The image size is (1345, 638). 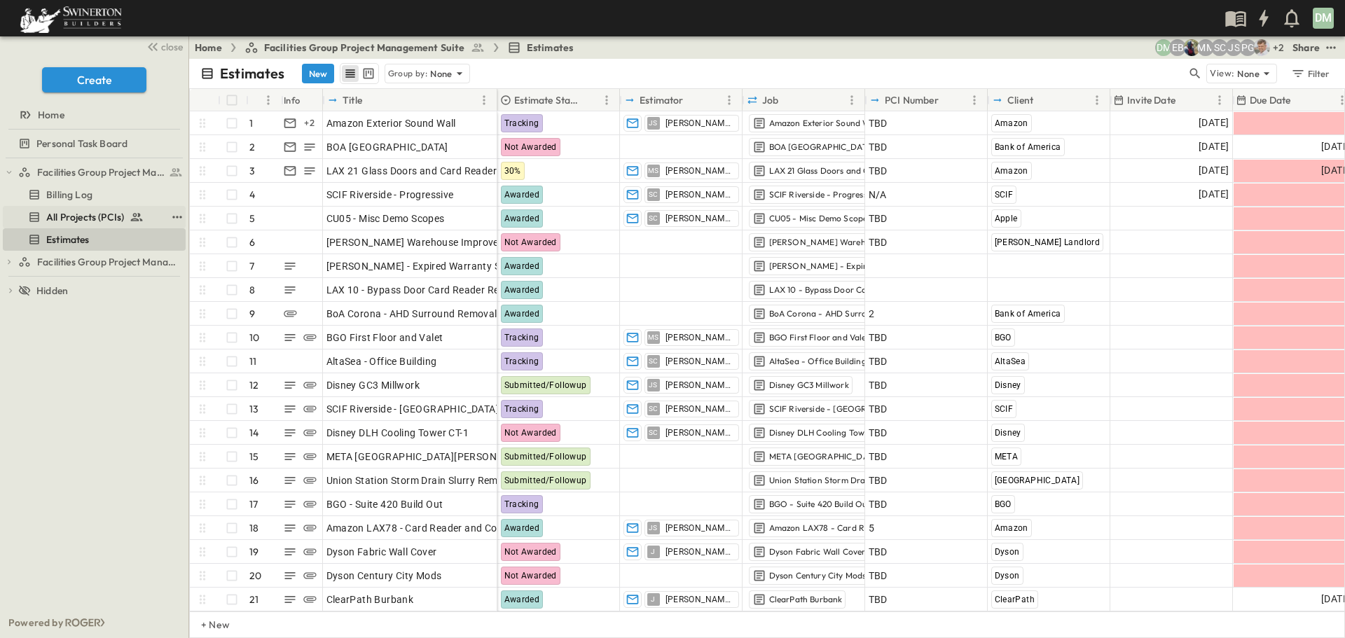 What do you see at coordinates (1219, 48) in the screenshot?
I see `div: Sebastian Canal (sebastian.canal@swinerton.com)` at bounding box center [1219, 48].